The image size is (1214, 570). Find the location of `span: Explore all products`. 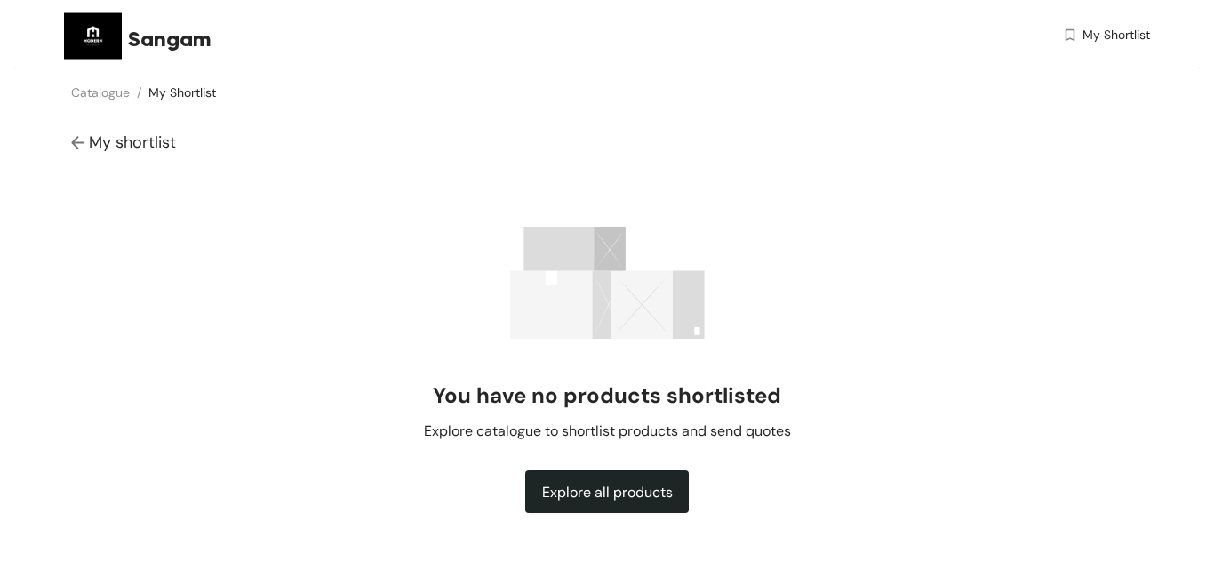

span: Explore all products is located at coordinates (607, 491).